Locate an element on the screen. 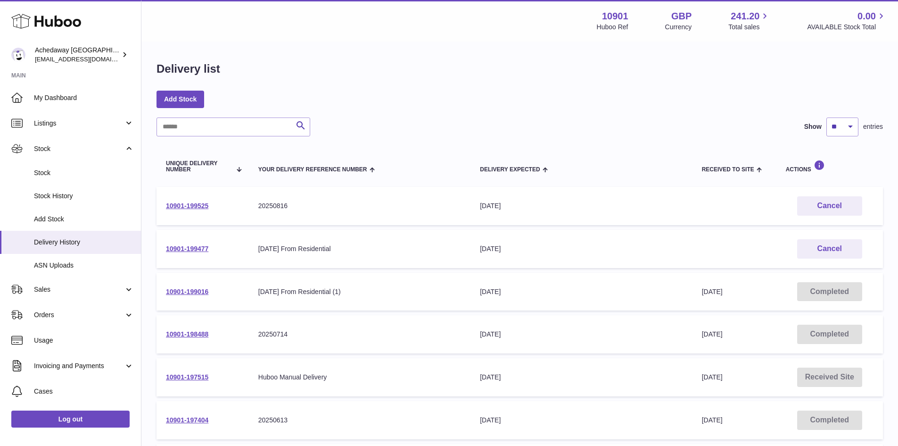 The height and width of the screenshot is (446, 898). strong: GBP is located at coordinates (681, 16).